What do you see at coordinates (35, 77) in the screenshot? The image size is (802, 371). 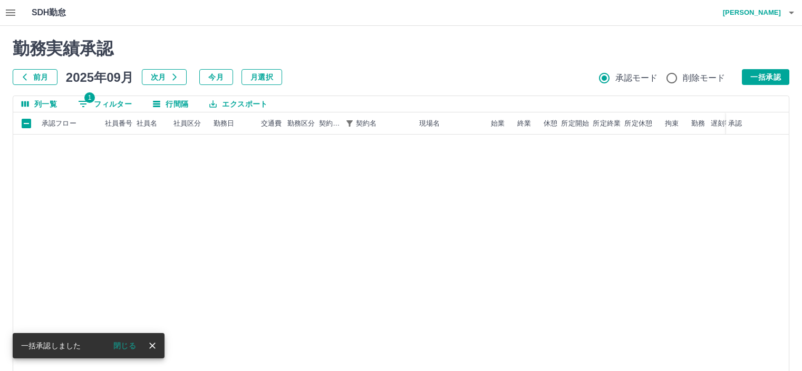 I see `button: 前月` at bounding box center [35, 77].